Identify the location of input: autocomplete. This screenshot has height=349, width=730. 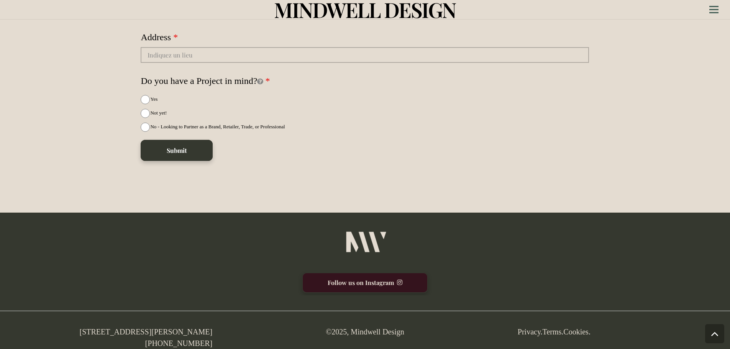
(365, 55).